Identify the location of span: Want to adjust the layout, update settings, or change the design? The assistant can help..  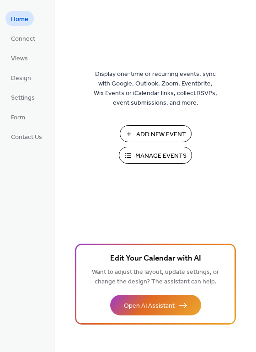
(155, 277).